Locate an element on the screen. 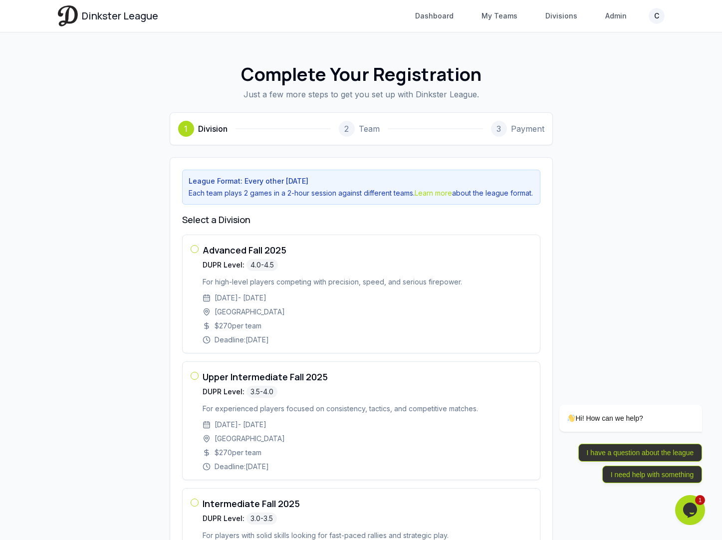 This screenshot has height=540, width=722. h3: Select a Division is located at coordinates (361, 219).